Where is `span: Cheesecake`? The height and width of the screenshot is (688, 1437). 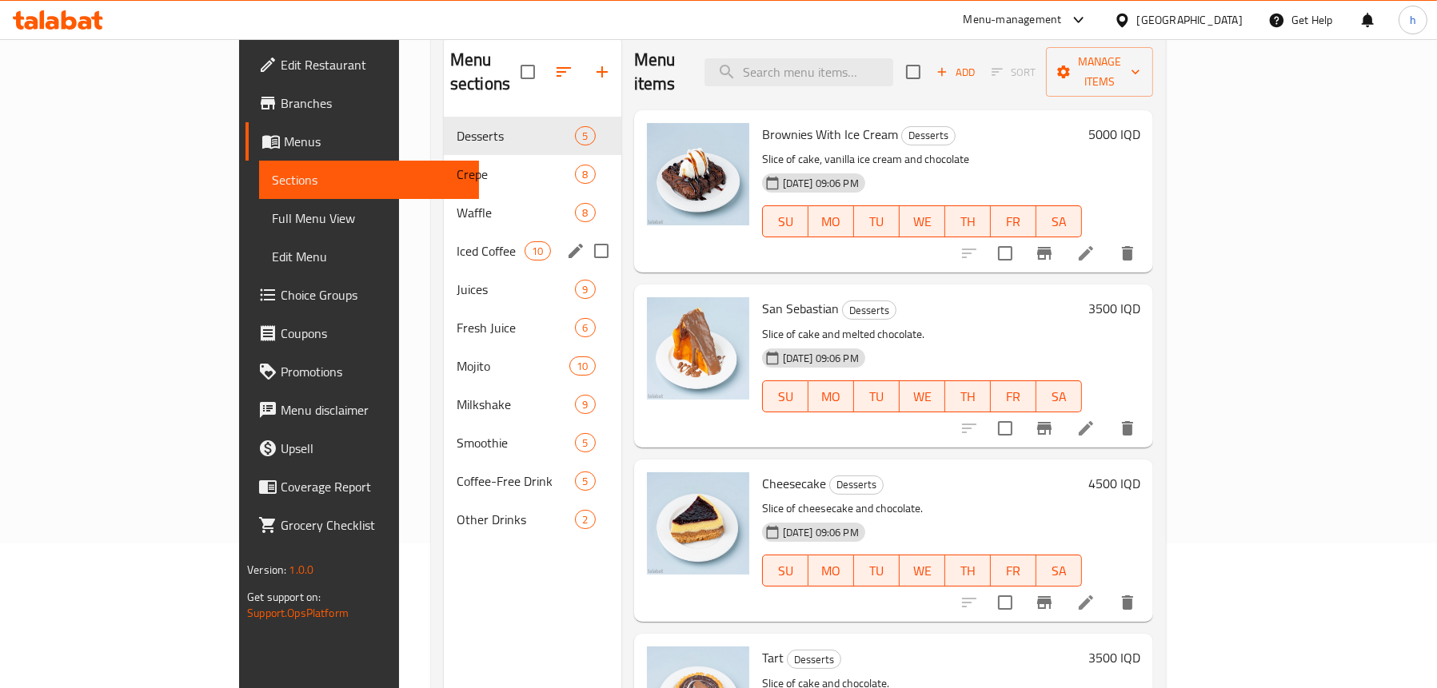 span: Cheesecake is located at coordinates (794, 484).